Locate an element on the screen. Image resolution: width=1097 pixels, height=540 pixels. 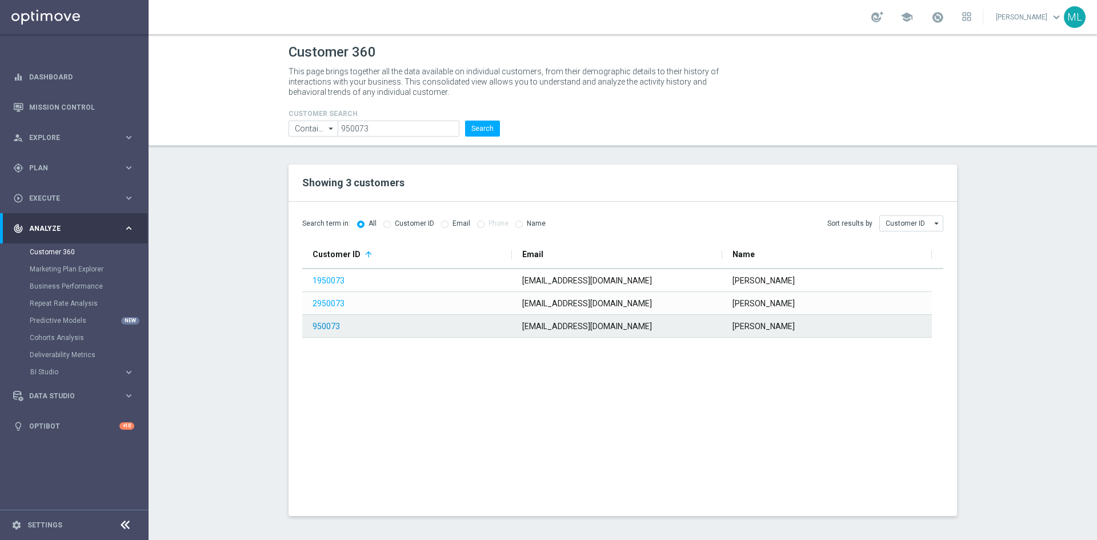
div: +10 is located at coordinates (127, 426).